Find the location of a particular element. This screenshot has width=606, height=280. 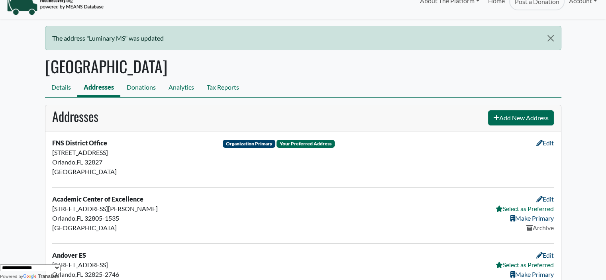

a: Tax Reports is located at coordinates (223, 88).